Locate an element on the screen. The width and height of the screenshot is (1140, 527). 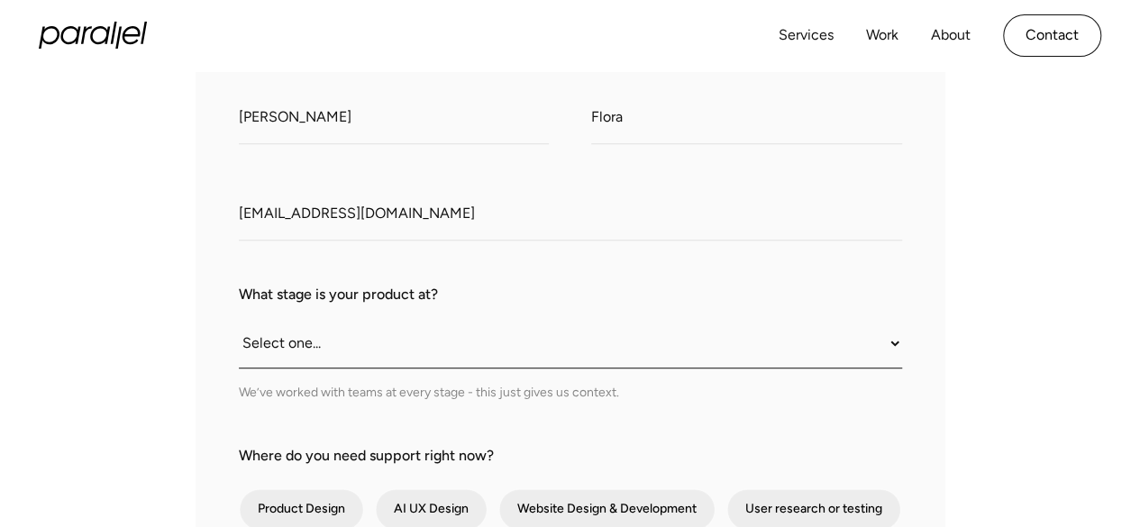
a: About is located at coordinates (951, 35).